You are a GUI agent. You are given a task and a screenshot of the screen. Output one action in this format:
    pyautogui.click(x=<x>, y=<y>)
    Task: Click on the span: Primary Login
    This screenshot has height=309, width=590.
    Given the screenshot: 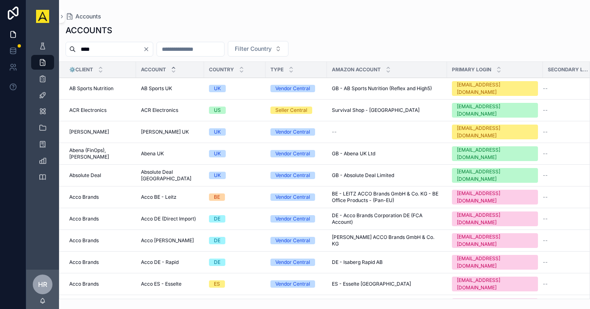 What is the action you would take?
    pyautogui.click(x=471, y=70)
    